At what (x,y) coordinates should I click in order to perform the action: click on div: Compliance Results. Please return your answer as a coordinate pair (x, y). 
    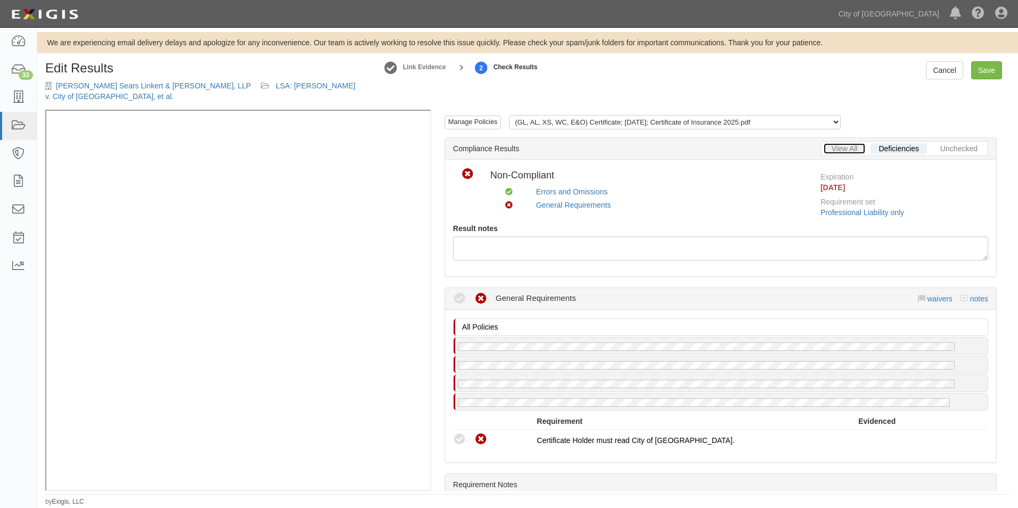
    Looking at the image, I should click on (720, 149).